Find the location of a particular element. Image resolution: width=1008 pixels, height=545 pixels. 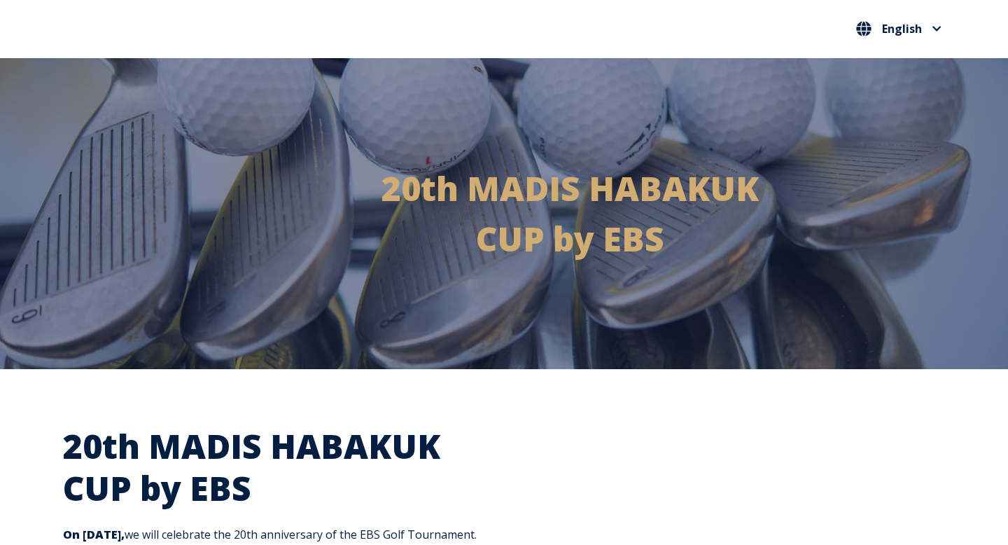

nav: Select your language is located at coordinates (899, 29).